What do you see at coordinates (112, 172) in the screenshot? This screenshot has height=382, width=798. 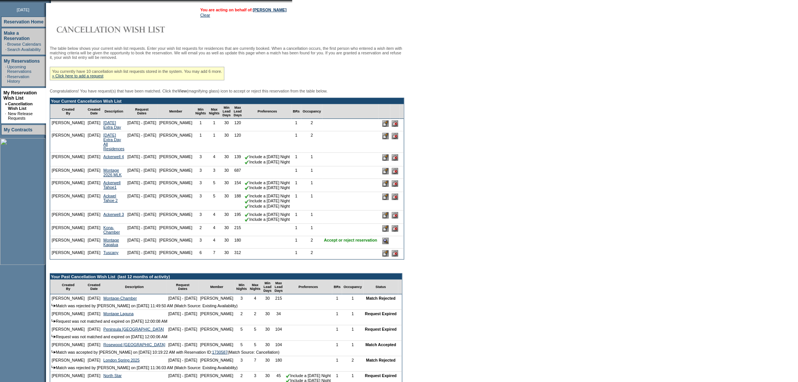 I see `a: Montage 2026 MLK` at bounding box center [112, 172].